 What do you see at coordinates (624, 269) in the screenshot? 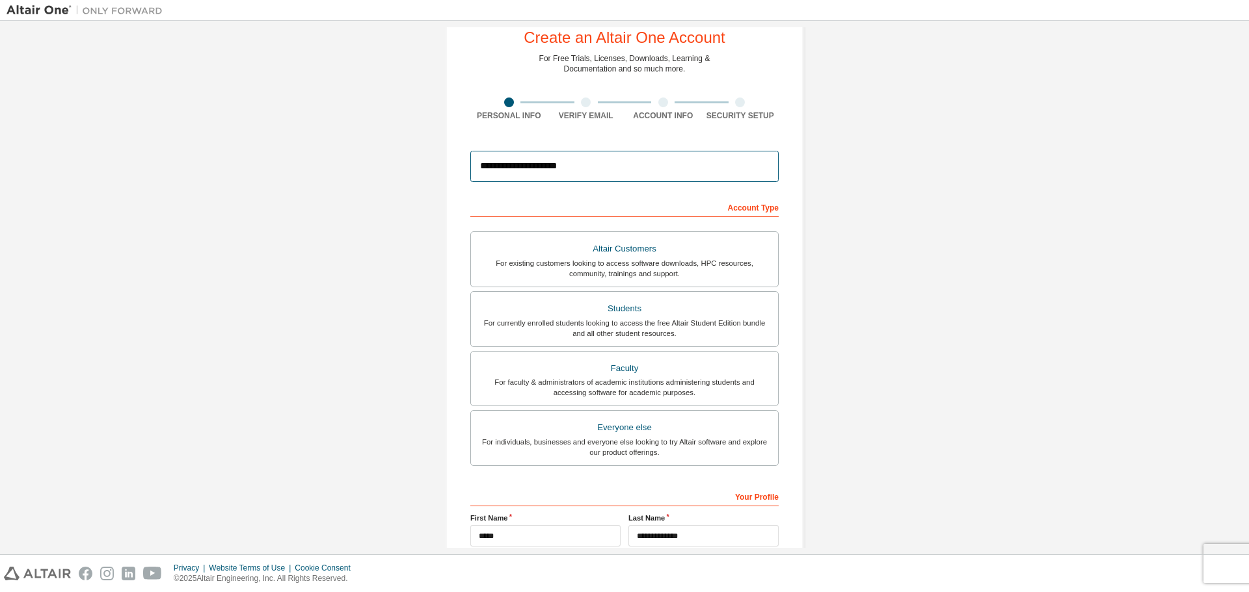
I see `div: For existing customers looking to access software downloads, HPC resources, community, trainings ...` at bounding box center [624, 269].